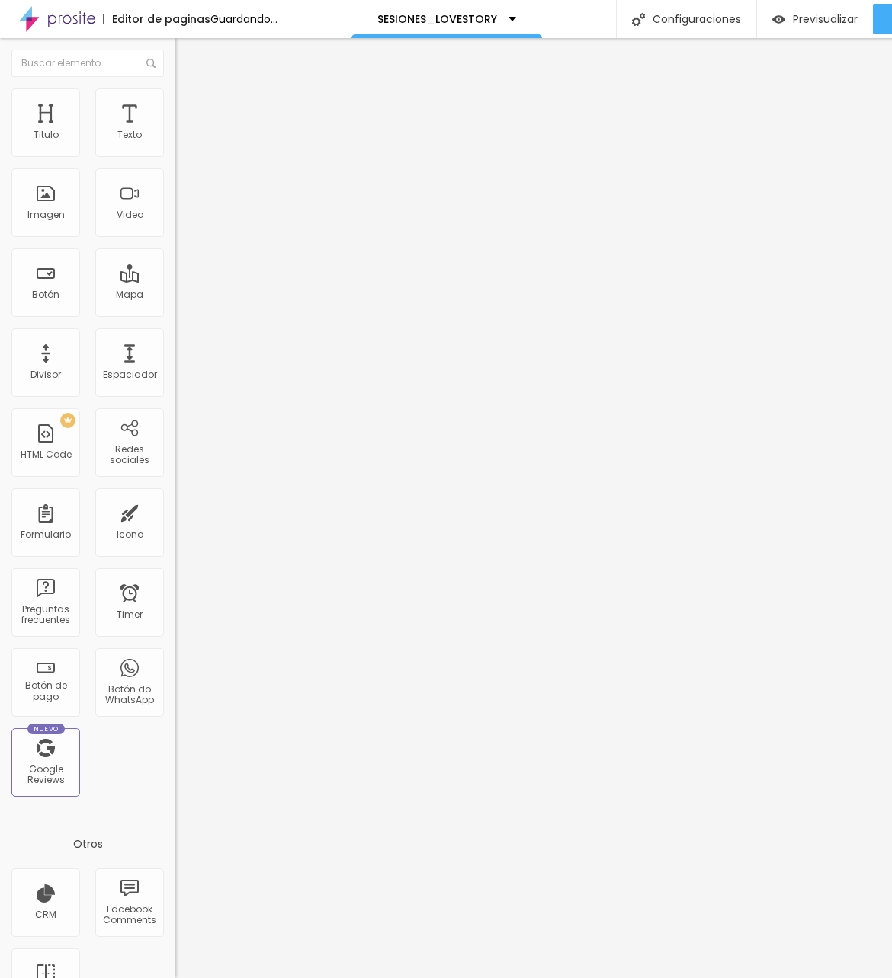 This screenshot has width=892, height=978. What do you see at coordinates (129, 455) in the screenshot?
I see `div: Redes sociales` at bounding box center [129, 455].